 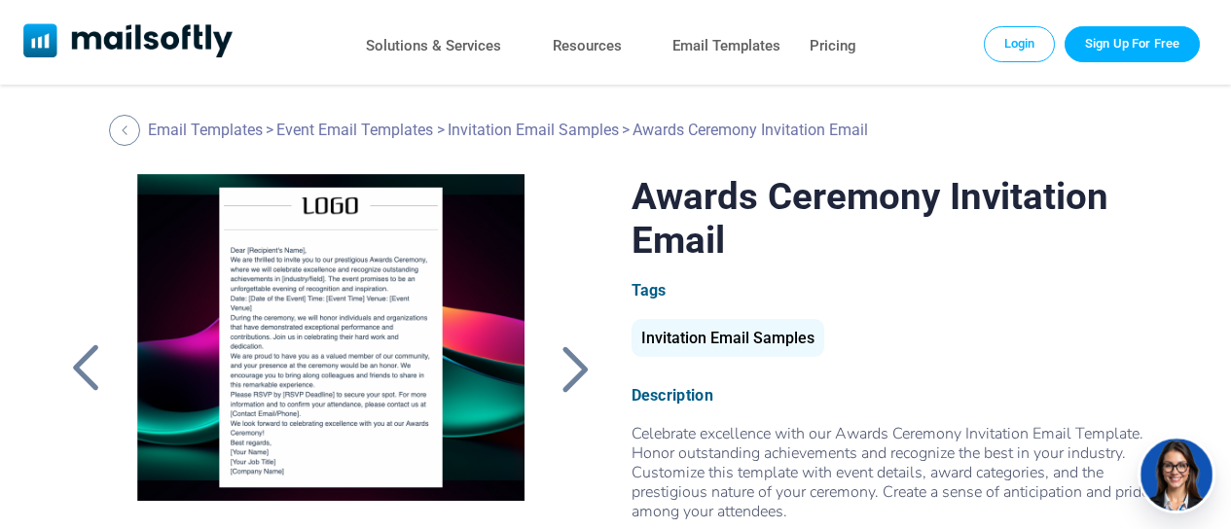 I want to click on a: Mailsoftly, so click(x=127, y=42).